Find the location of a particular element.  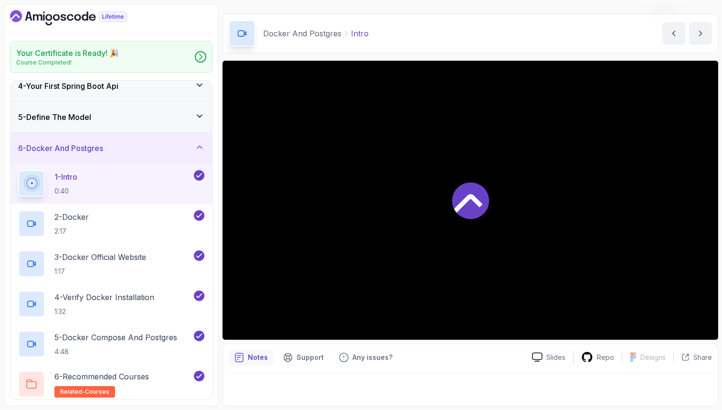

h3: 6 - Docker And Postgres is located at coordinates (61, 148).